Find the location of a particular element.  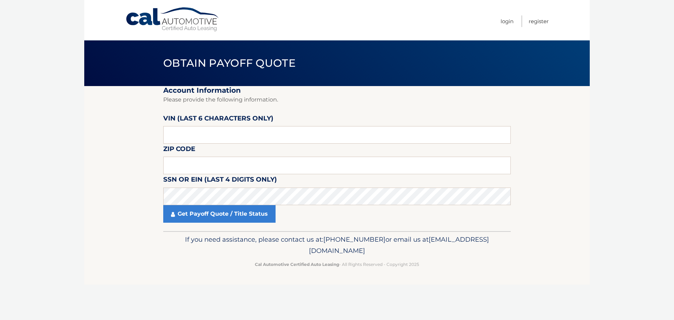

h2: Account Information is located at coordinates (337, 90).